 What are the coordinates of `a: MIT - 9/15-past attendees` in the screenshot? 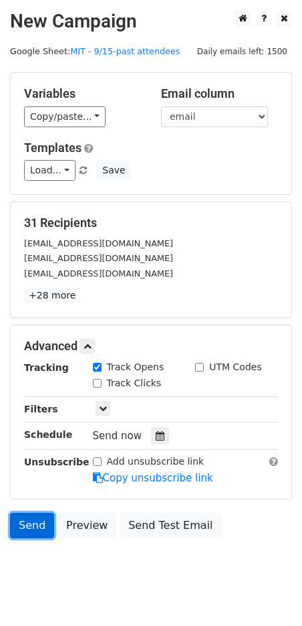 It's located at (125, 51).